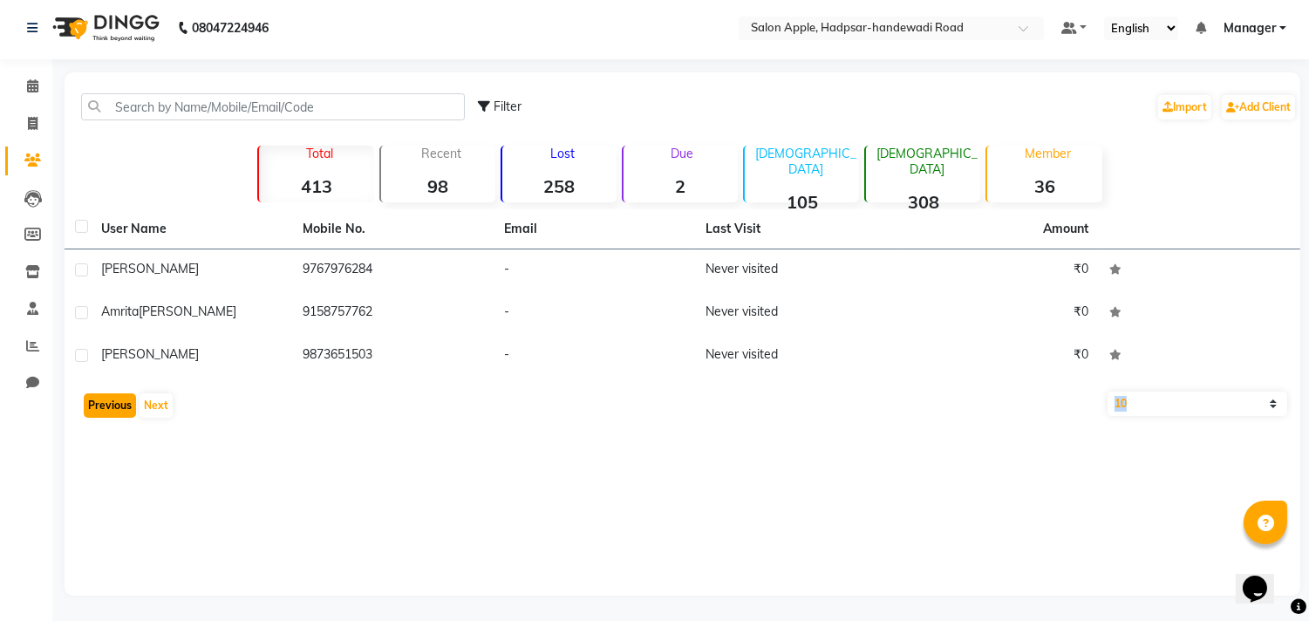  What do you see at coordinates (796, 229) in the screenshot?
I see `th: Last Visit` at bounding box center [796, 229].